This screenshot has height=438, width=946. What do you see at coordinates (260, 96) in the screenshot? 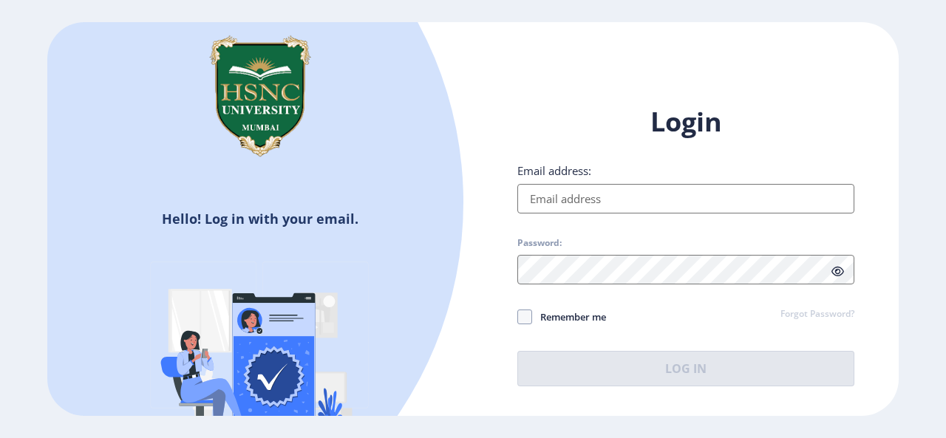
I see `img: hsnc.png` at bounding box center [260, 96].